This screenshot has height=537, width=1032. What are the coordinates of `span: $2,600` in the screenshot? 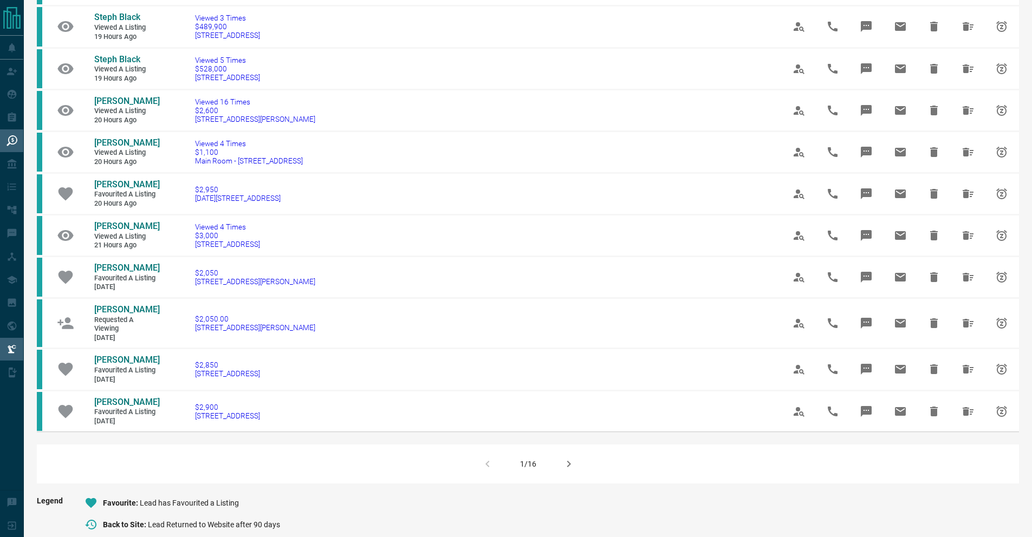 It's located at (255, 111).